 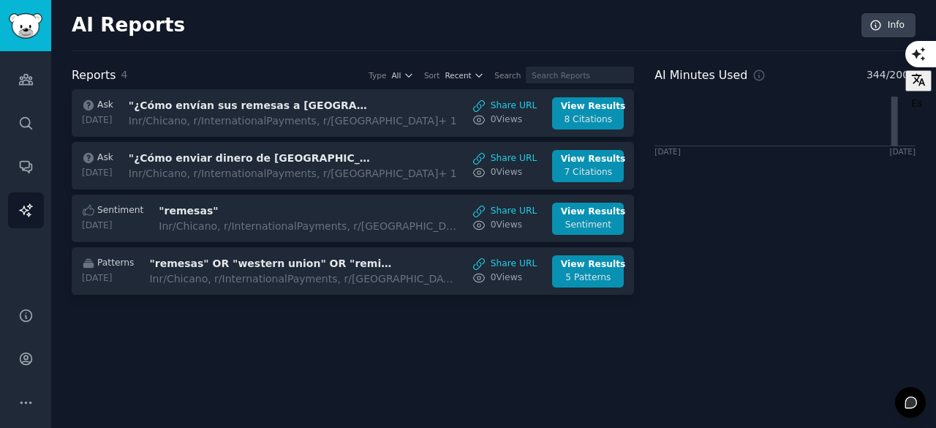 I want to click on h3: "remesas" OR "western union" OR "remitly" OR "recibir dinero" OR "elektra" OR "Banco azteca" OR "..., so click(x=272, y=263).